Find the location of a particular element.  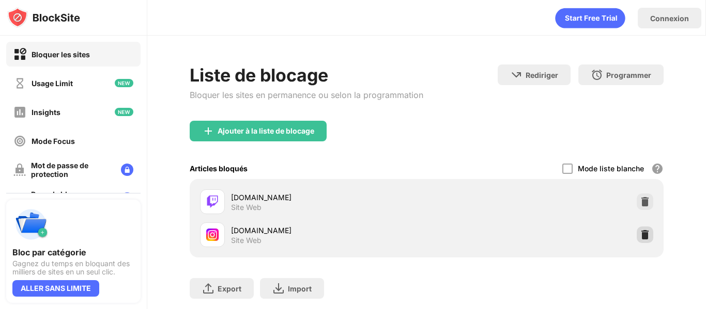

div: Gagnez du temps en bloquant des milliers de sites en un seul clic. is located at coordinates (73, 268).